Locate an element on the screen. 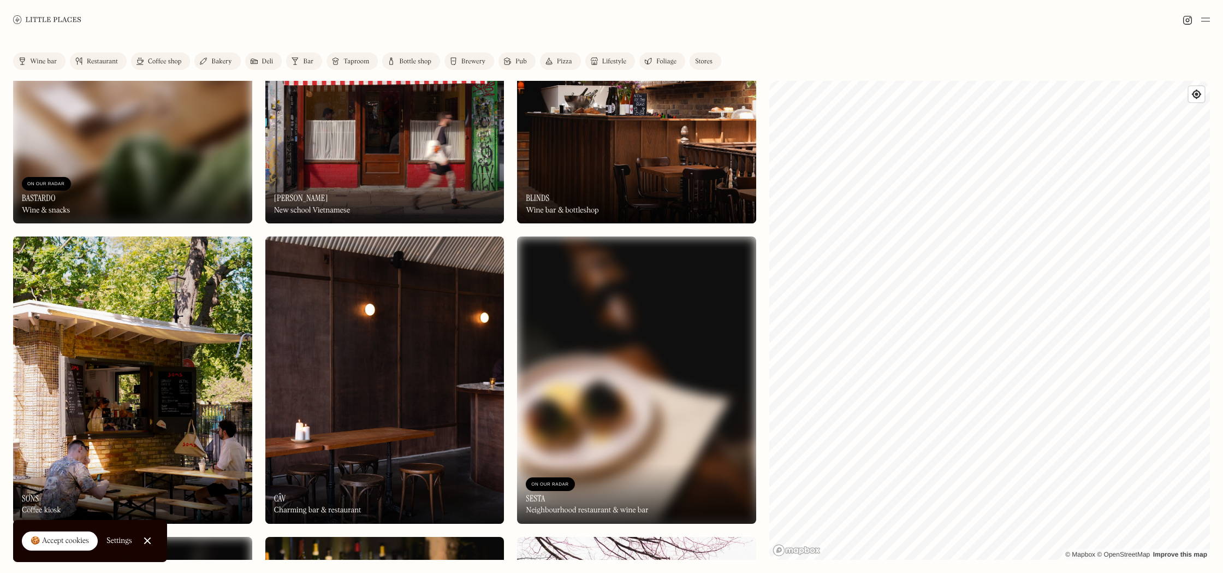  a: Wine bar is located at coordinates (39, 61).